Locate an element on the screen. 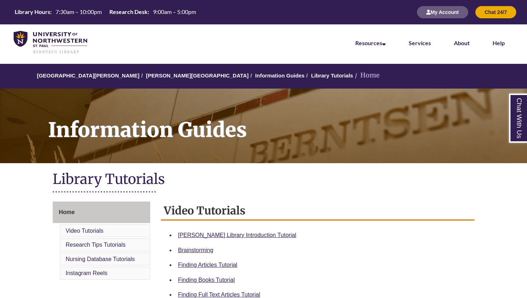 This screenshot has width=527, height=298. a: Chat 24/7 is located at coordinates (496, 12).